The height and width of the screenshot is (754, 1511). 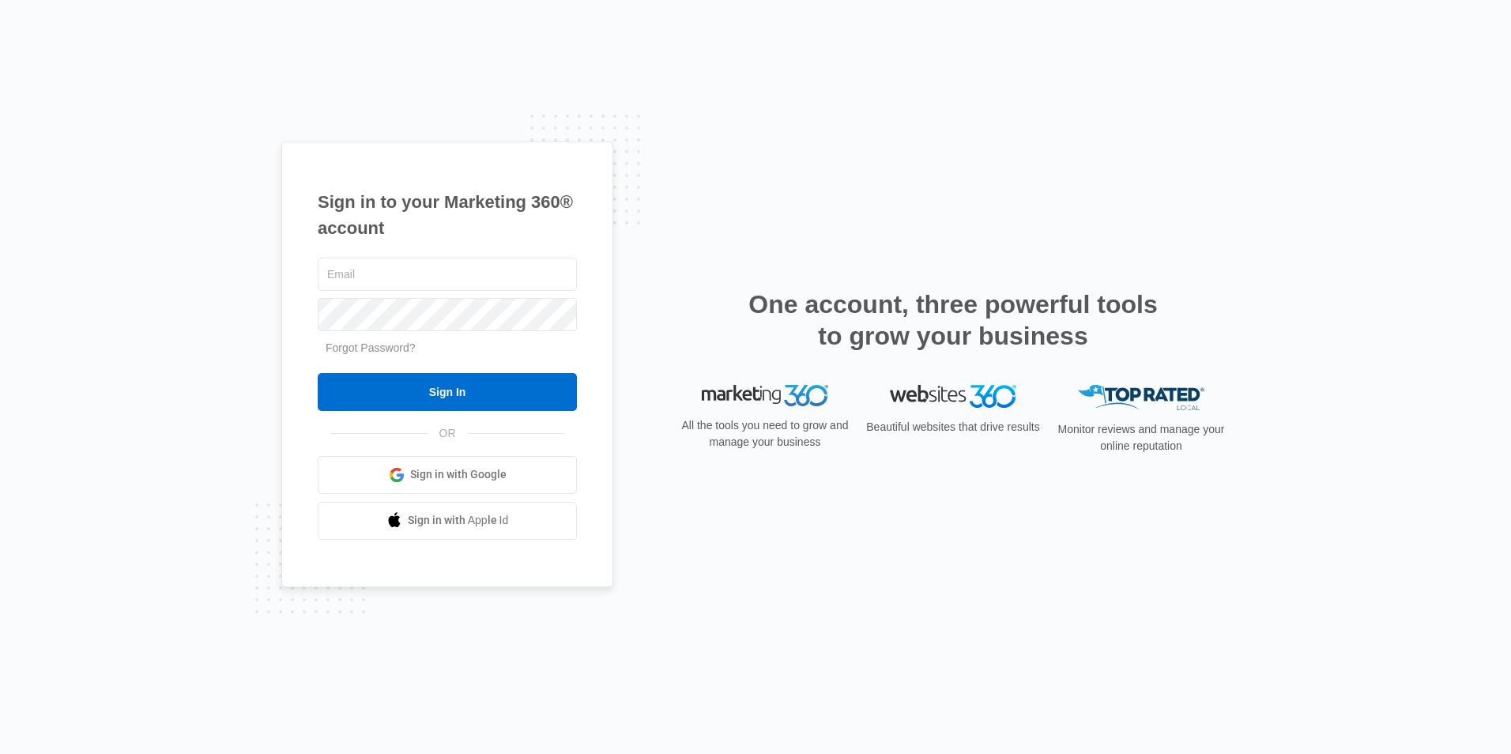 What do you see at coordinates (458, 520) in the screenshot?
I see `span: Sign in with Apple Id` at bounding box center [458, 520].